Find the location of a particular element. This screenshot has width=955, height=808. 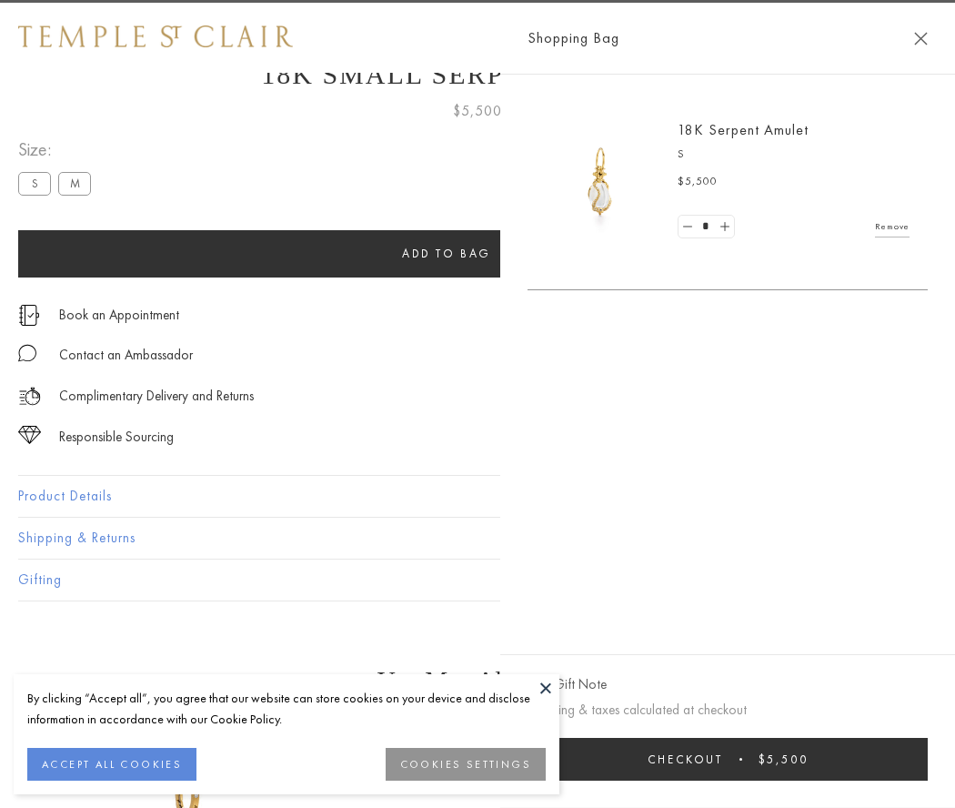

img: icon_sourcing.svg is located at coordinates (29, 435).